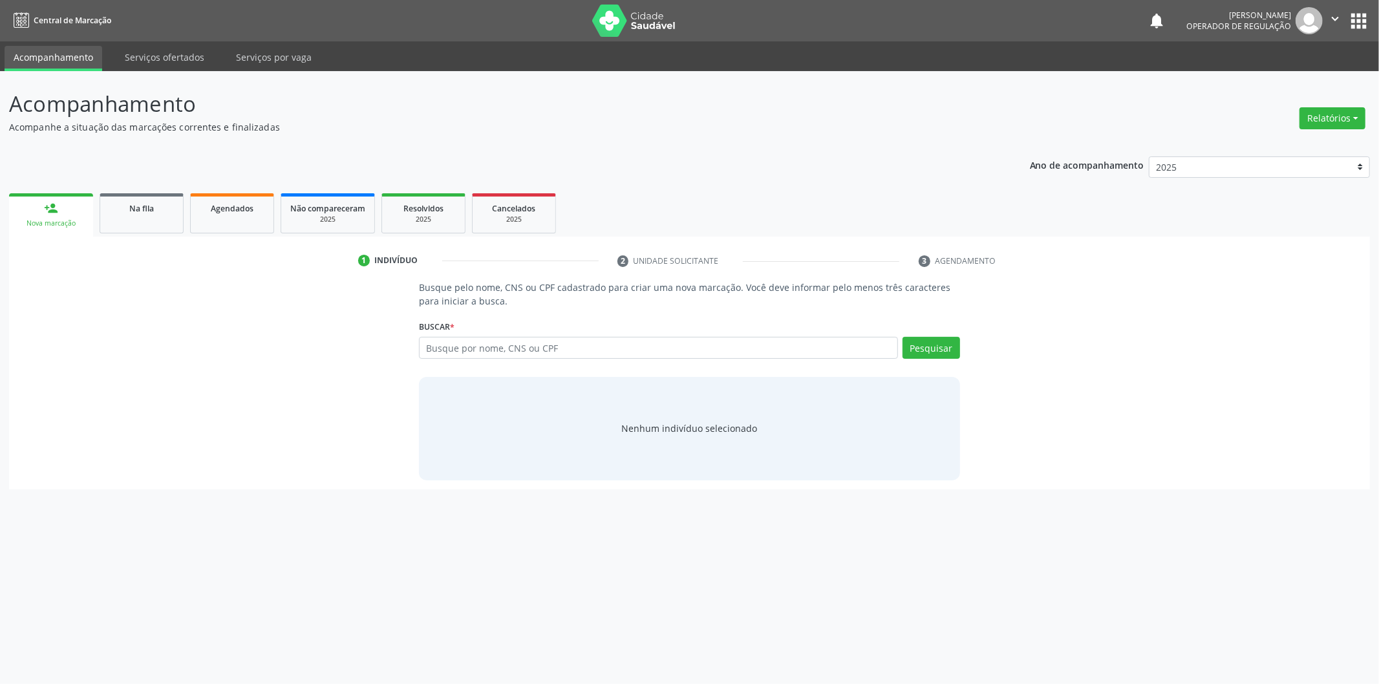 Image resolution: width=1379 pixels, height=684 pixels. Describe the element at coordinates (164, 57) in the screenshot. I see `a: Serviços ofertados` at that location.